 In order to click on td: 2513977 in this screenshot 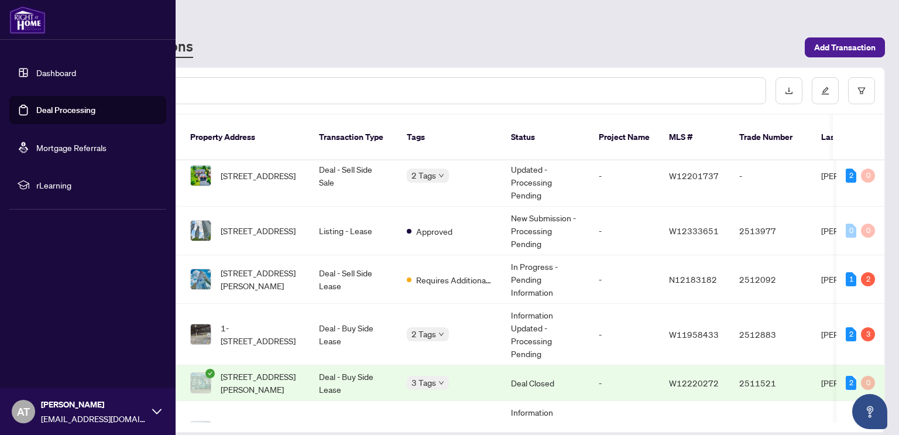, I will do `click(770, 230)`.